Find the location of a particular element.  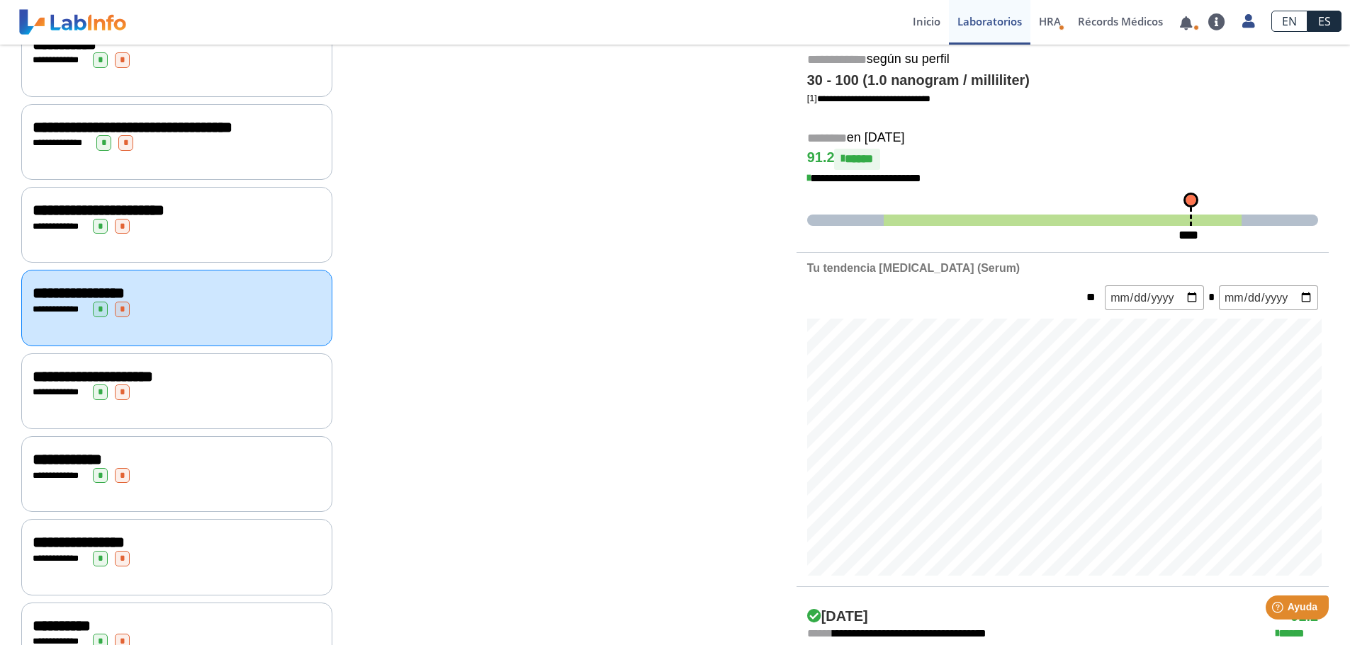

span: HRA is located at coordinates (1049, 21).